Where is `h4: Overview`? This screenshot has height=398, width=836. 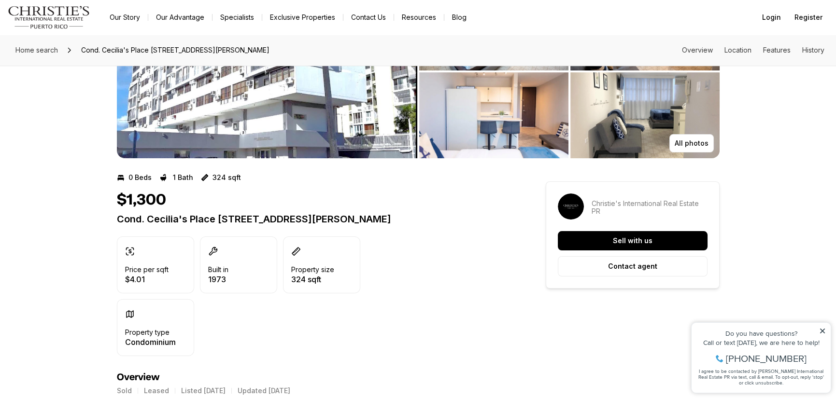
h4: Overview is located at coordinates (314, 377).